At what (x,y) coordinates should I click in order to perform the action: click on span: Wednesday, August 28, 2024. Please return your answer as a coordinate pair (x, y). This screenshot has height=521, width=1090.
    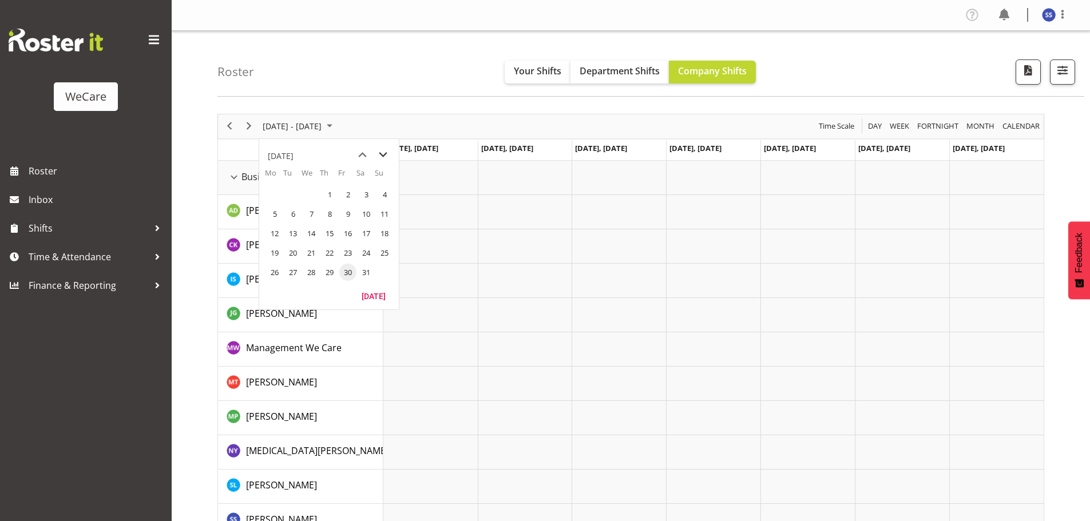
    Looking at the image, I should click on (311, 272).